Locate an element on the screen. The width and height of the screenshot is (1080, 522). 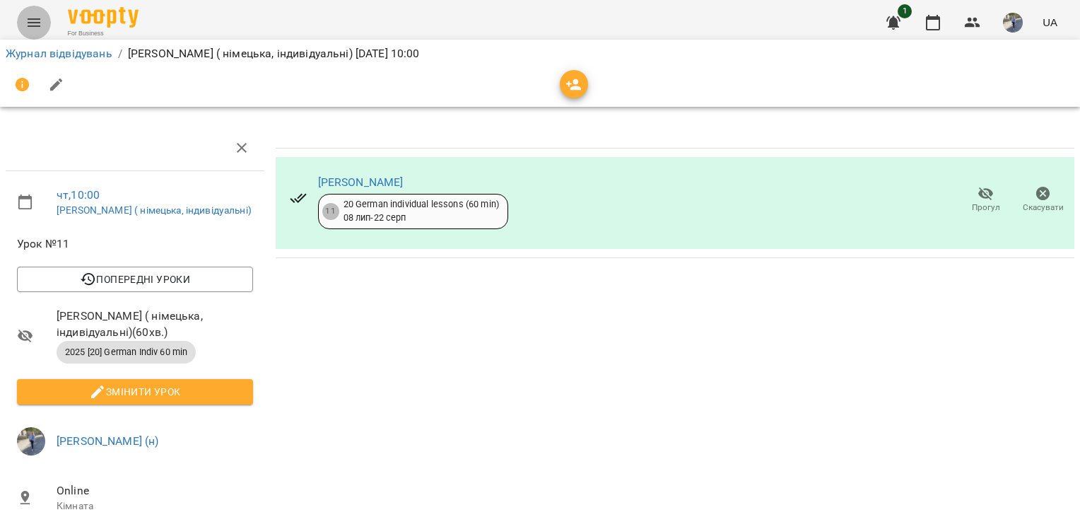
span: Урок №11 is located at coordinates (135, 244).